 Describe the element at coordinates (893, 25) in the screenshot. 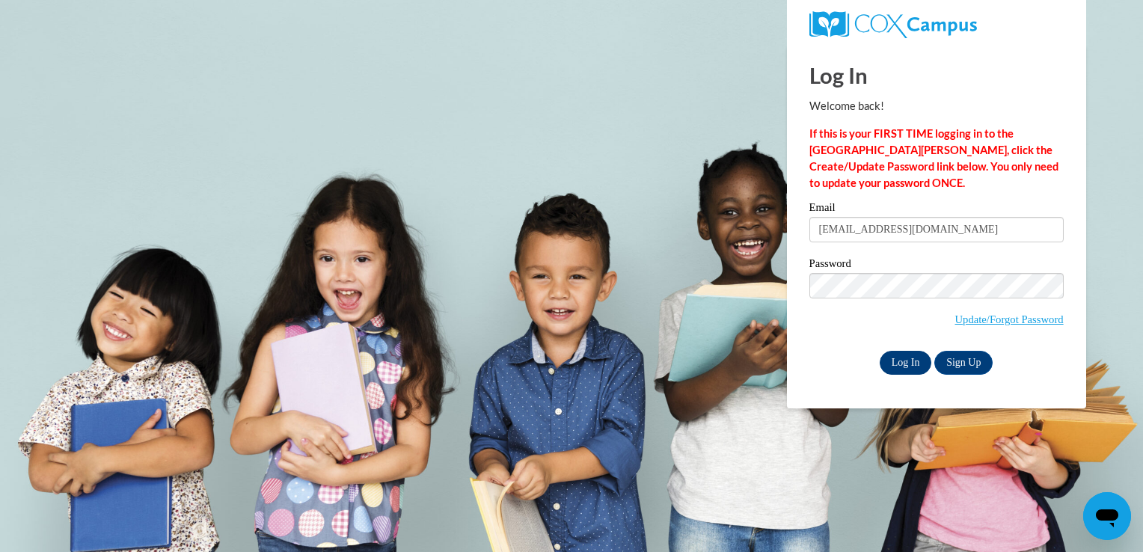

I see `img: COX Campus` at that location.